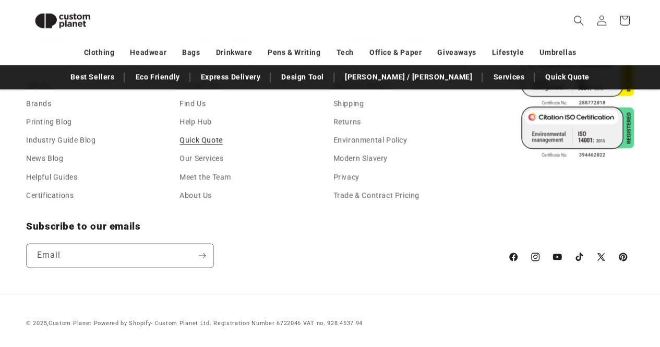  What do you see at coordinates (205, 177) in the screenshot?
I see `a: Meet the Team` at bounding box center [205, 177].